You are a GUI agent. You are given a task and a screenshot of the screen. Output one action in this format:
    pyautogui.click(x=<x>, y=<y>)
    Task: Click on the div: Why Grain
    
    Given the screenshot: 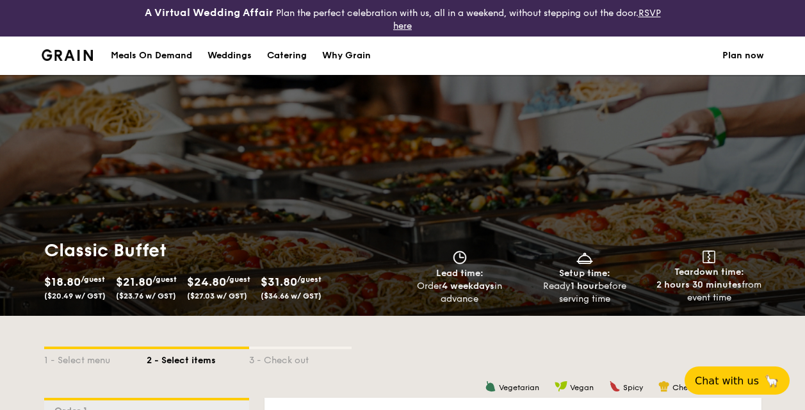 What is the action you would take?
    pyautogui.click(x=347, y=56)
    